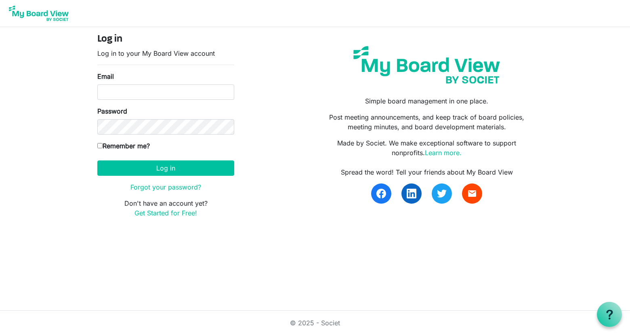  Describe the element at coordinates (123, 146) in the screenshot. I see `label: Remember me?` at that location.